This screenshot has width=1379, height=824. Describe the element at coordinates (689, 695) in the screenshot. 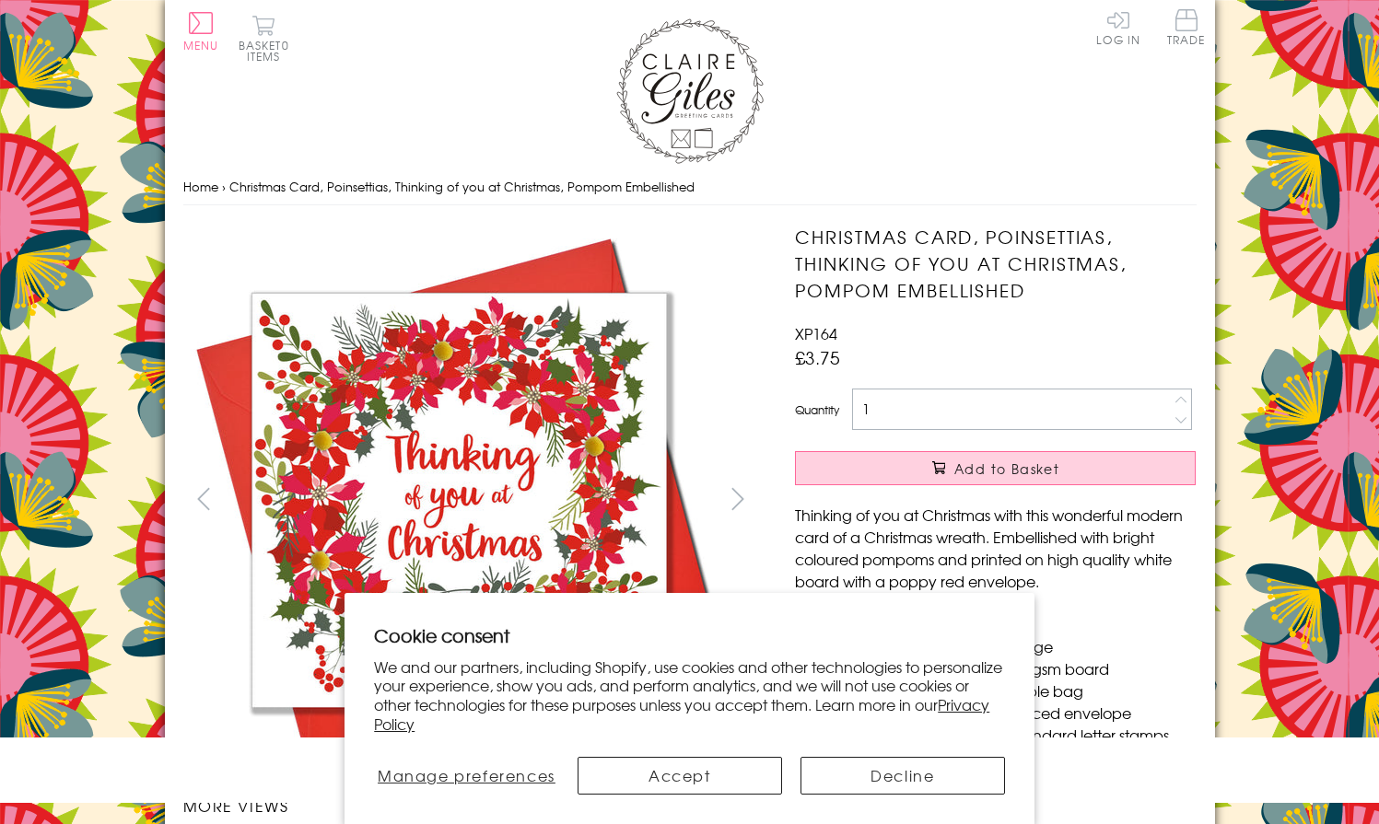

I see `p: We and our partners, including Shopify, use cookies and other technologies to personalize your ex...` at that location.